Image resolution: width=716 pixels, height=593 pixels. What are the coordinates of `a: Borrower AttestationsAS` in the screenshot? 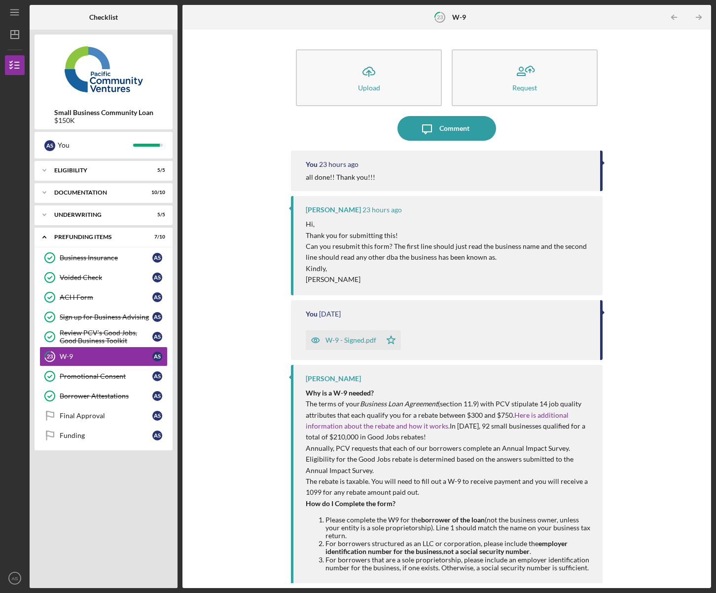 It's located at (104, 396).